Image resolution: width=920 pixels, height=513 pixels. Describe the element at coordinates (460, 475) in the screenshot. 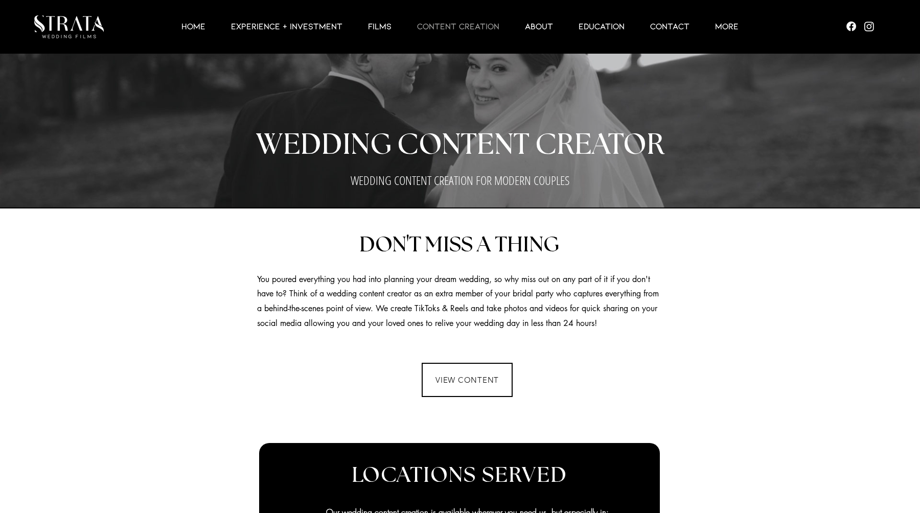

I see `span: LOCATIONS SERVED` at that location.